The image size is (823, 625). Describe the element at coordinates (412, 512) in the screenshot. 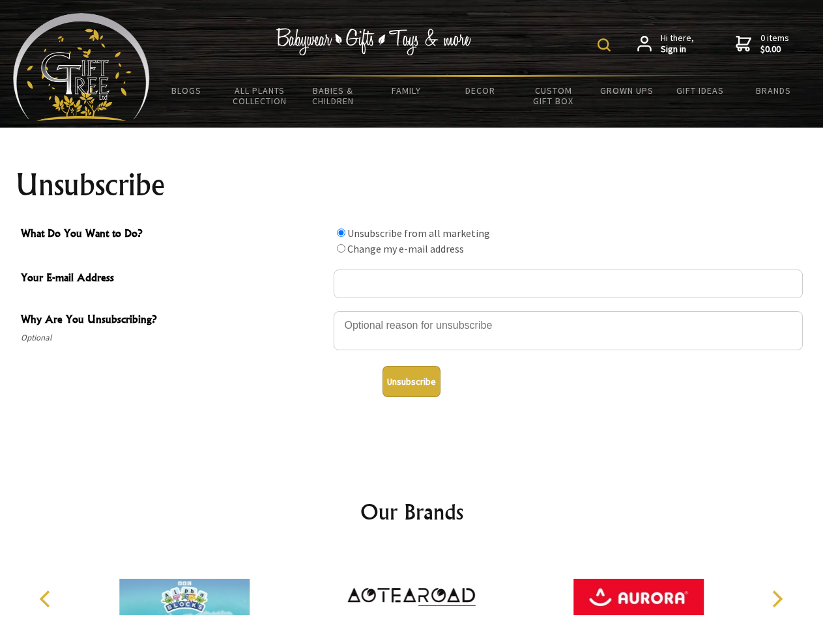

I see `h2: Our Brands` at that location.